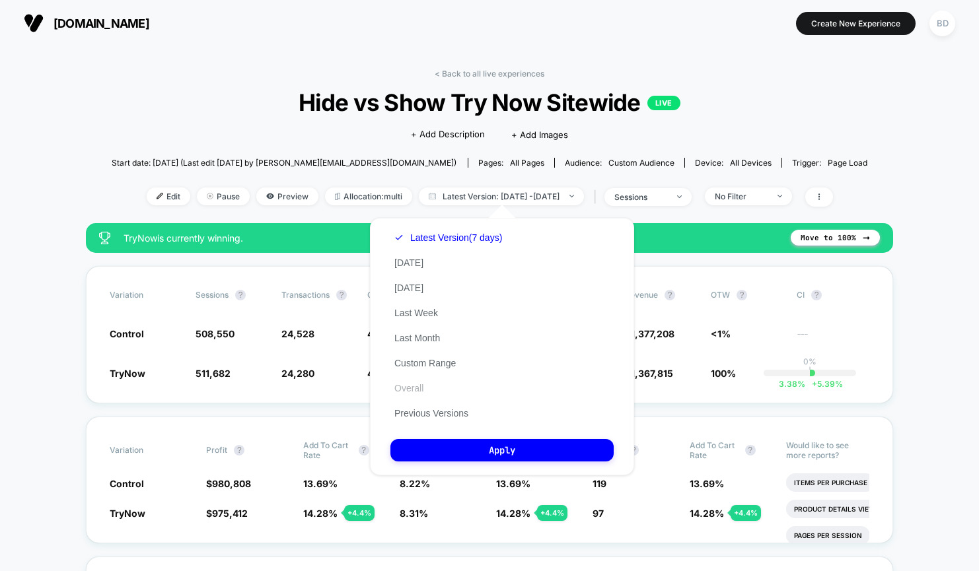 This screenshot has width=979, height=571. I want to click on span: Edit, so click(168, 196).